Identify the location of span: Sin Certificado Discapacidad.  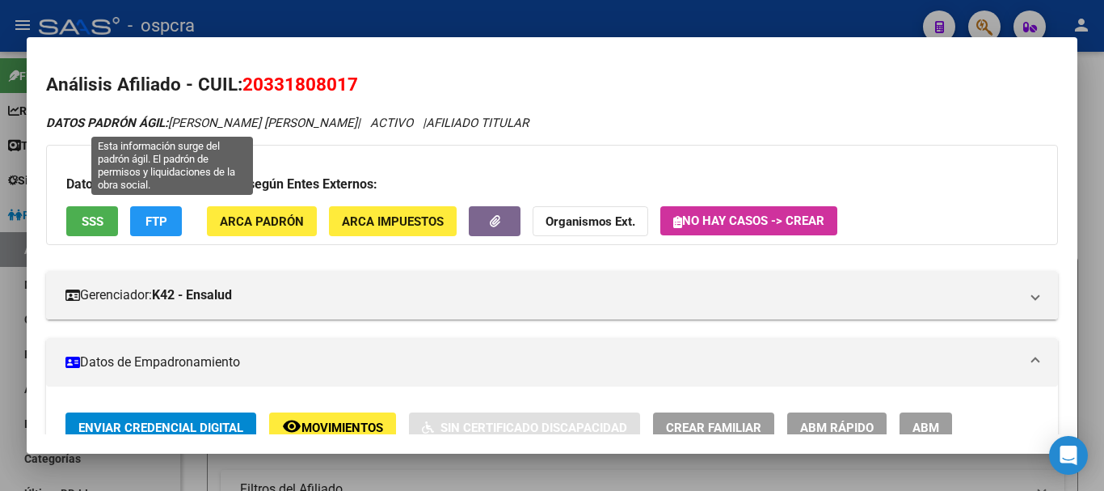
(533, 427).